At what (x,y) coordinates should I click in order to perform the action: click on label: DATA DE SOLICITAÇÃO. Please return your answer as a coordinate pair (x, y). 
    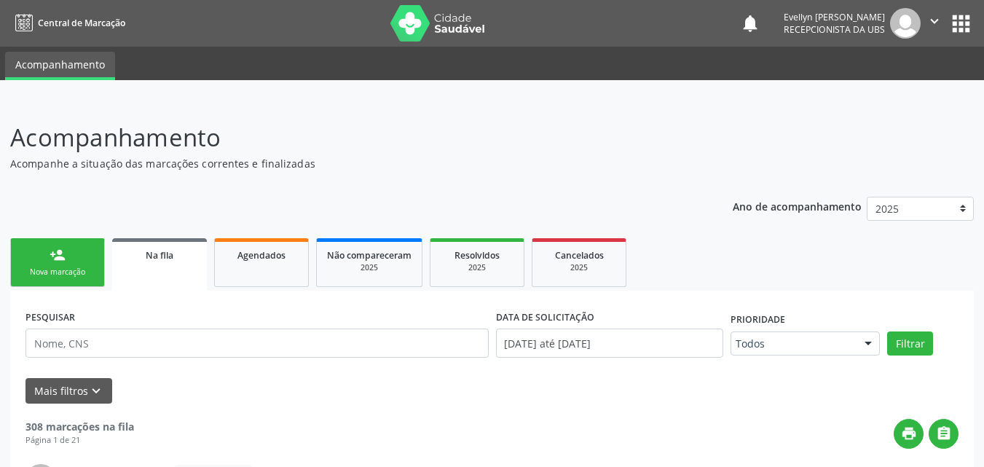
    Looking at the image, I should click on (545, 317).